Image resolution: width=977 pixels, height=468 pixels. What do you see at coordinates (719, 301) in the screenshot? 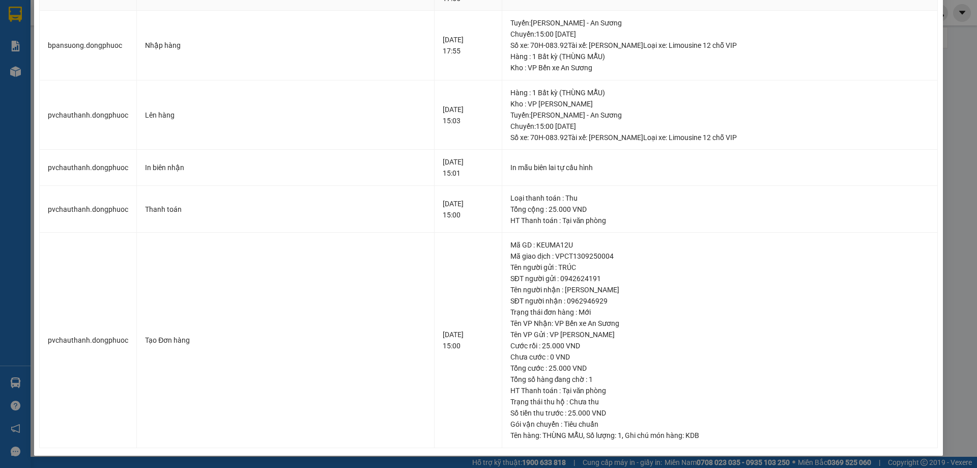
I see `div: SĐT người nhận : 0962946929` at bounding box center [719, 301].